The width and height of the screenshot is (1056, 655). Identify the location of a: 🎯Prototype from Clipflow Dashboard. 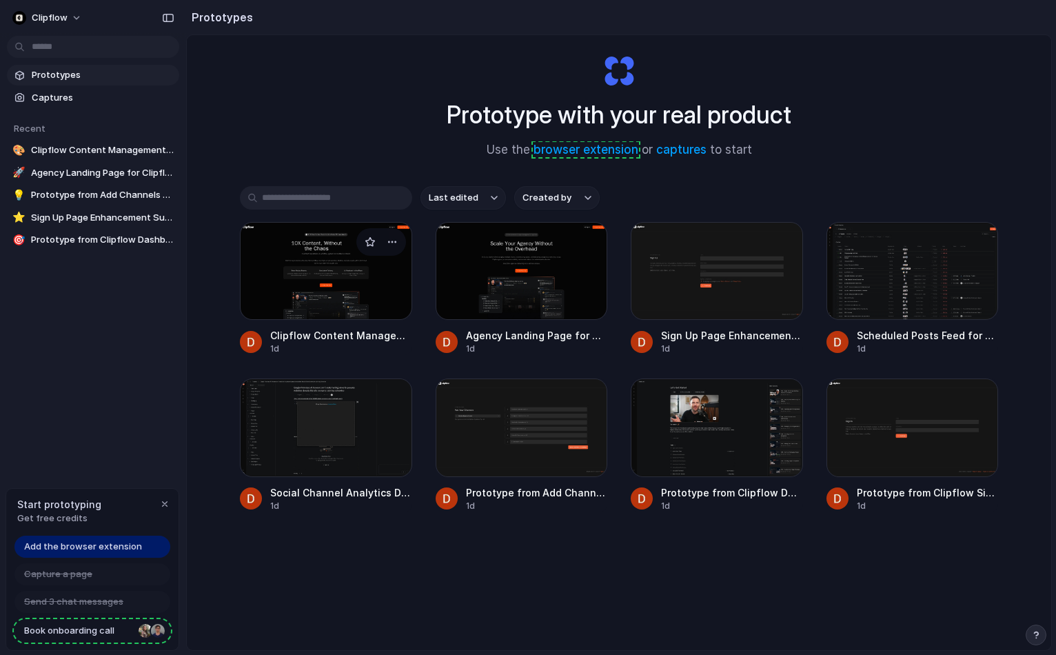
(93, 240).